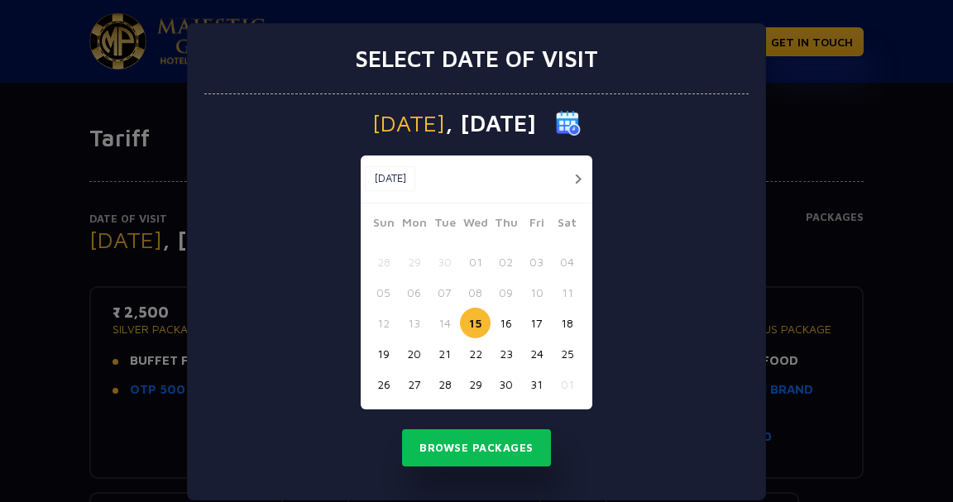 Image resolution: width=953 pixels, height=502 pixels. I want to click on span: Sat, so click(567, 225).